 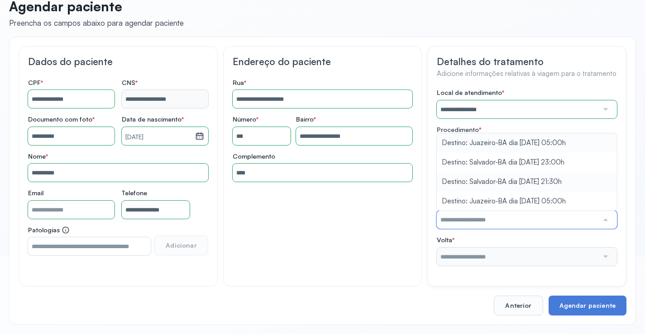 I want to click on h3: Dados do paciente, so click(x=118, y=62).